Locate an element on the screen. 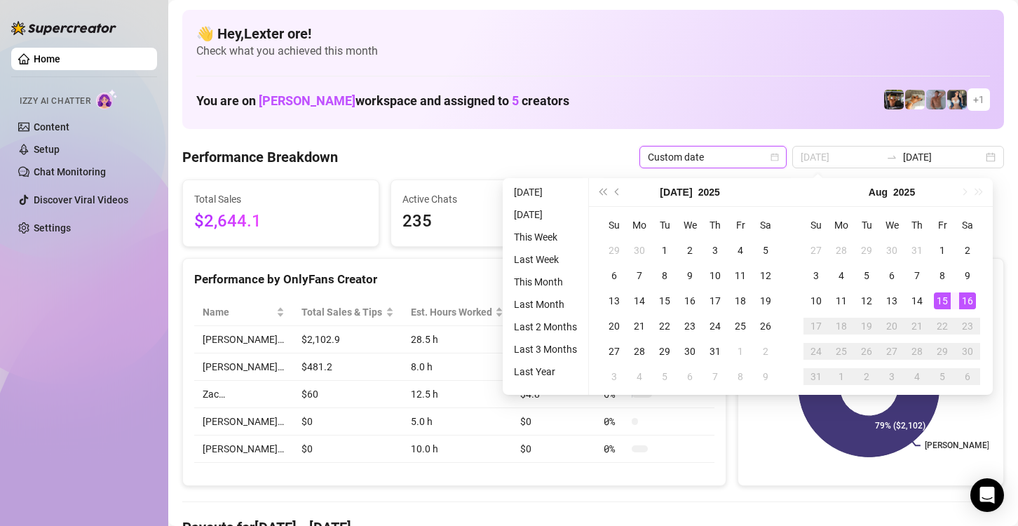 The image size is (1018, 526). td: 10.0 h is located at coordinates (457, 449).